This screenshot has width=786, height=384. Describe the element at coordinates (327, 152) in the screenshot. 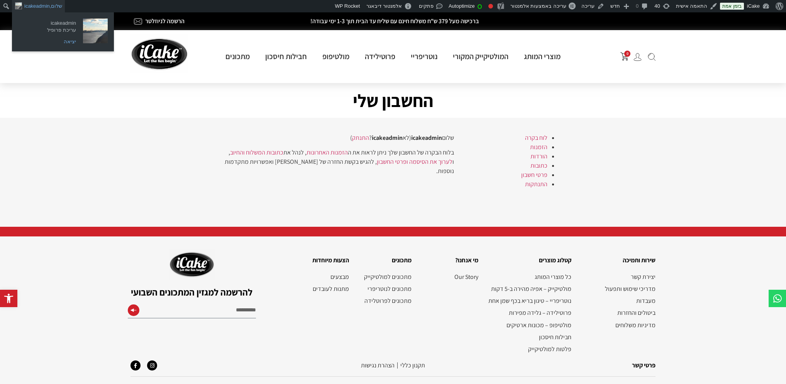

I see `a: הזמנות האחרונות` at that location.